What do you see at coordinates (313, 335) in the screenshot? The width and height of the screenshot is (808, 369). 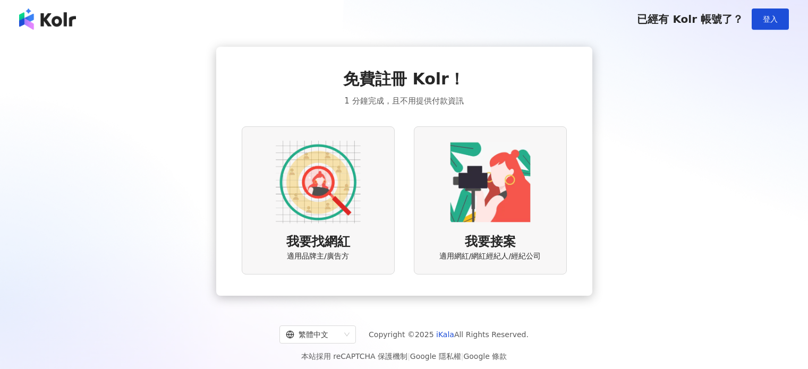 I see `div: 繁體中文` at bounding box center [313, 335].